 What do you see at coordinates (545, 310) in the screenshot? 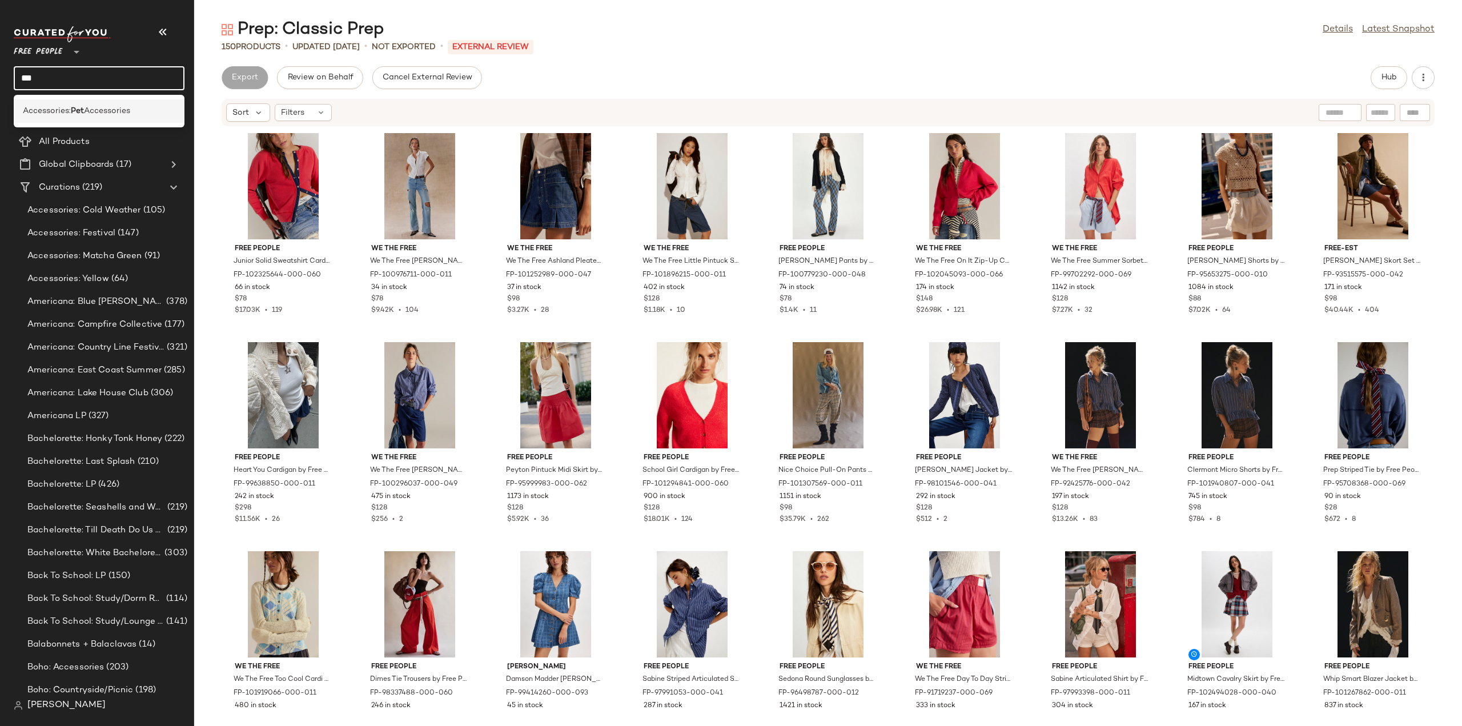
I see `span: 28` at bounding box center [545, 310].